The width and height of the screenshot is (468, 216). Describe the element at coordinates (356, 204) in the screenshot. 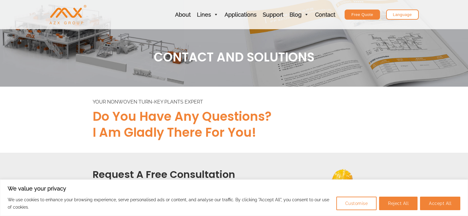

I see `button: Customise` at that location.